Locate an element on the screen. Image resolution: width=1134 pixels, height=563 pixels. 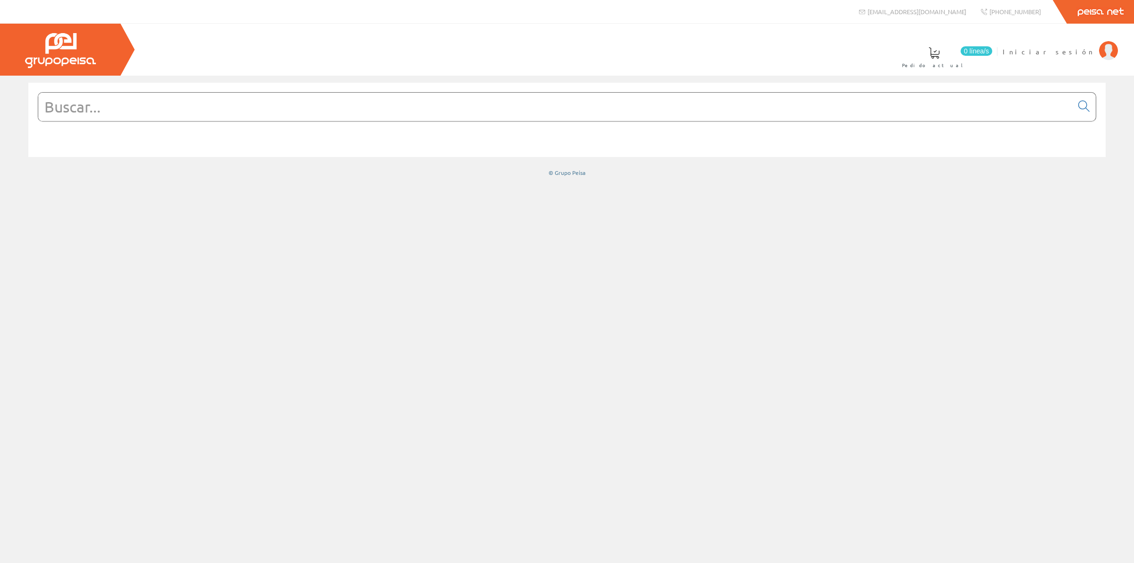
span: 0 línea/s is located at coordinates (976, 51).